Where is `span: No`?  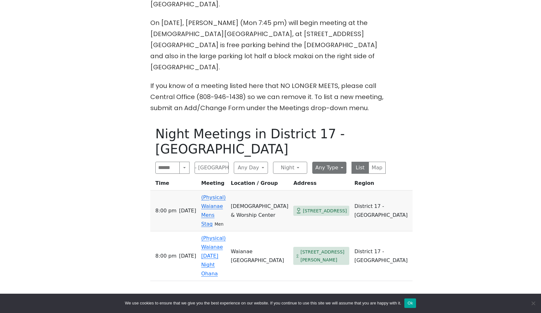
span: No is located at coordinates (533, 303).